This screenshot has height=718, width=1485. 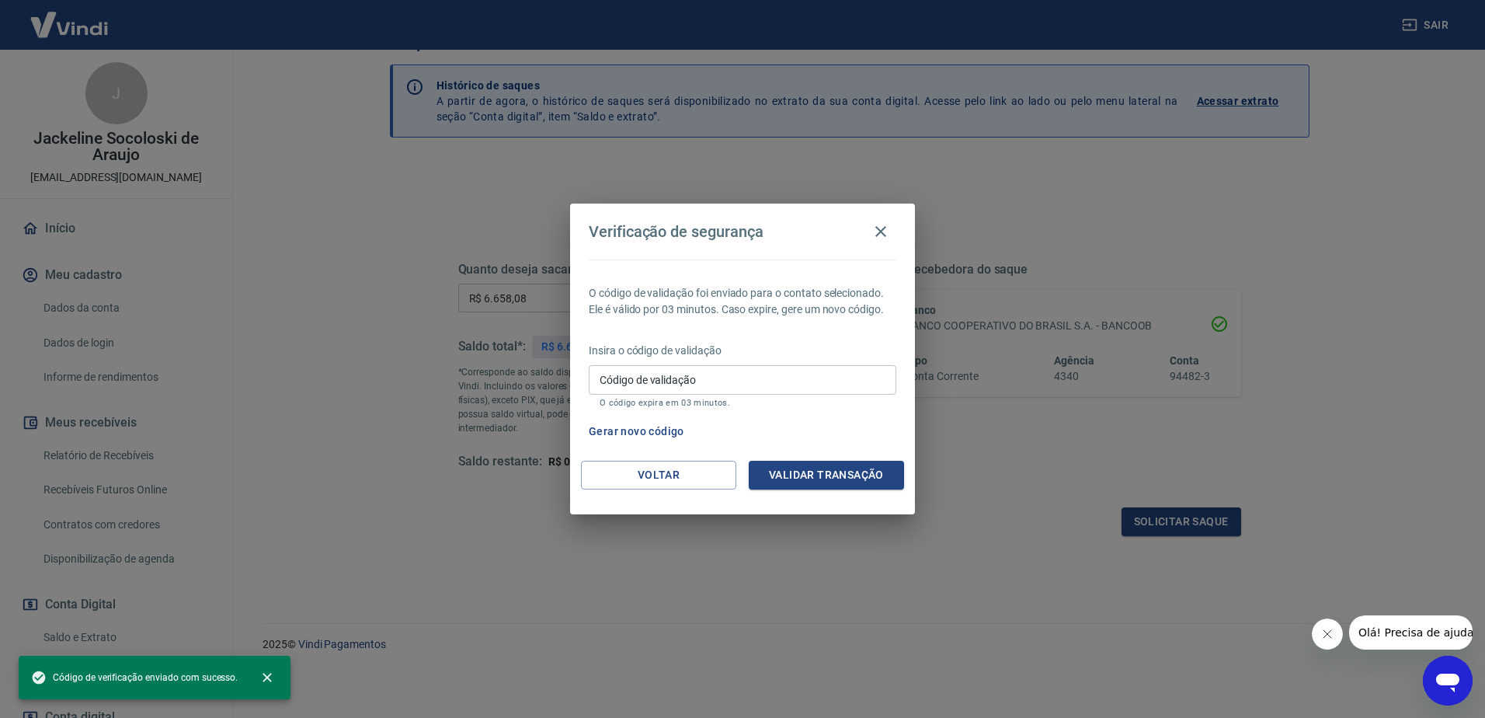 What do you see at coordinates (636, 431) in the screenshot?
I see `button: Gerar novo código` at bounding box center [636, 431].